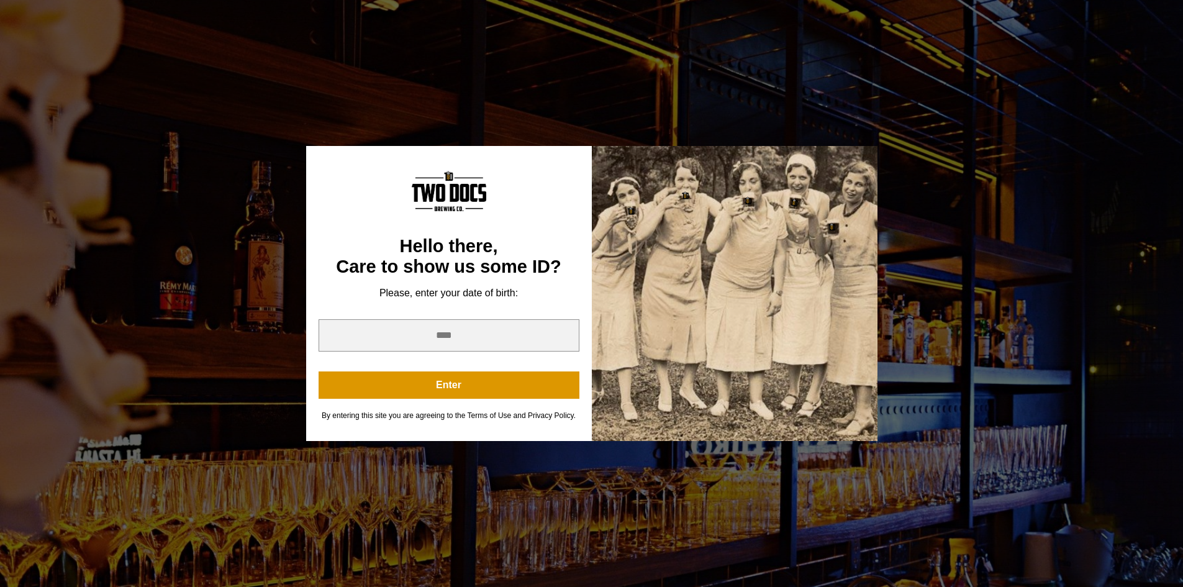 Image resolution: width=1183 pixels, height=587 pixels. I want to click on div: By entering this site you are agreeing to the Terms of Use and Privacy Policy., so click(449, 415).